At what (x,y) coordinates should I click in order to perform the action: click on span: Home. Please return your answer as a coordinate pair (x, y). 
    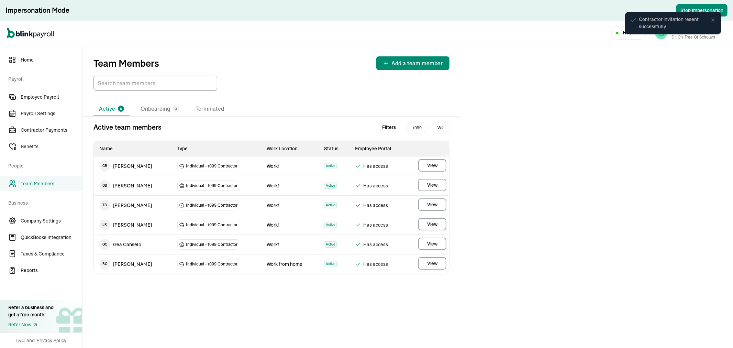
    Looking at the image, I should click on (51, 60).